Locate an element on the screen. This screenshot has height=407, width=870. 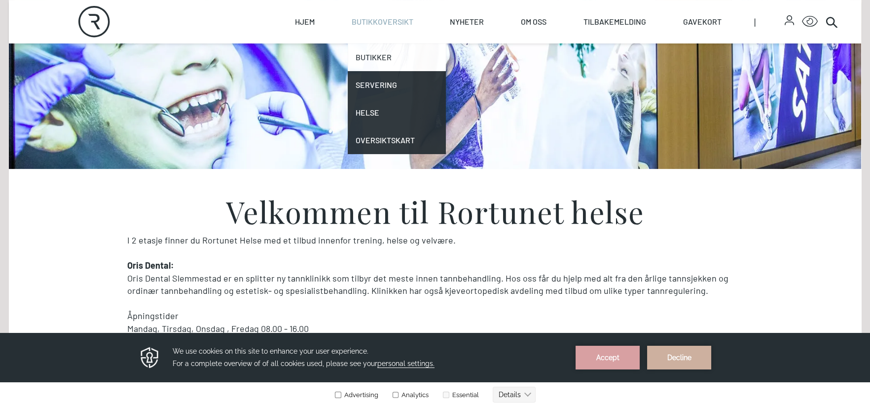
span: personal settings. is located at coordinates (406, 31).